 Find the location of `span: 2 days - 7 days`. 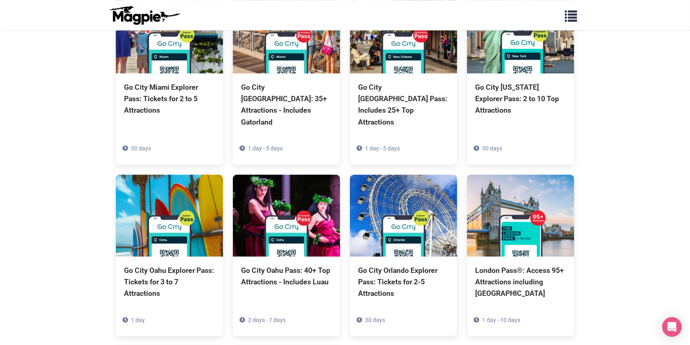

span: 2 days - 7 days is located at coordinates (267, 320).